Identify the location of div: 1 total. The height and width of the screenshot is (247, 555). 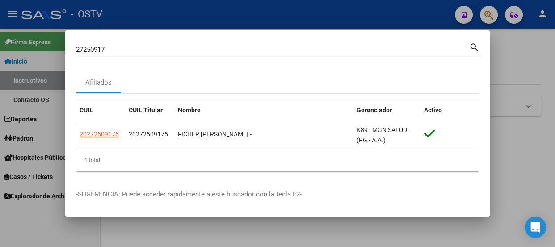
(278, 160).